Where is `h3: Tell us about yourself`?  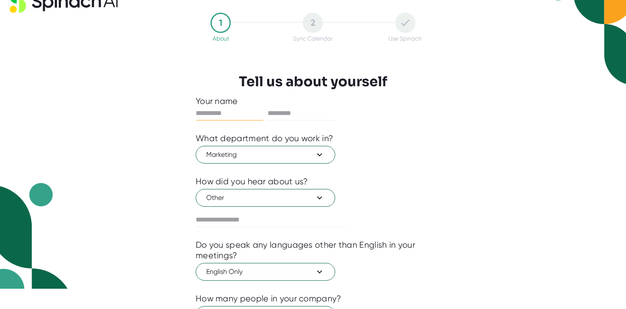 h3: Tell us about yourself is located at coordinates (313, 82).